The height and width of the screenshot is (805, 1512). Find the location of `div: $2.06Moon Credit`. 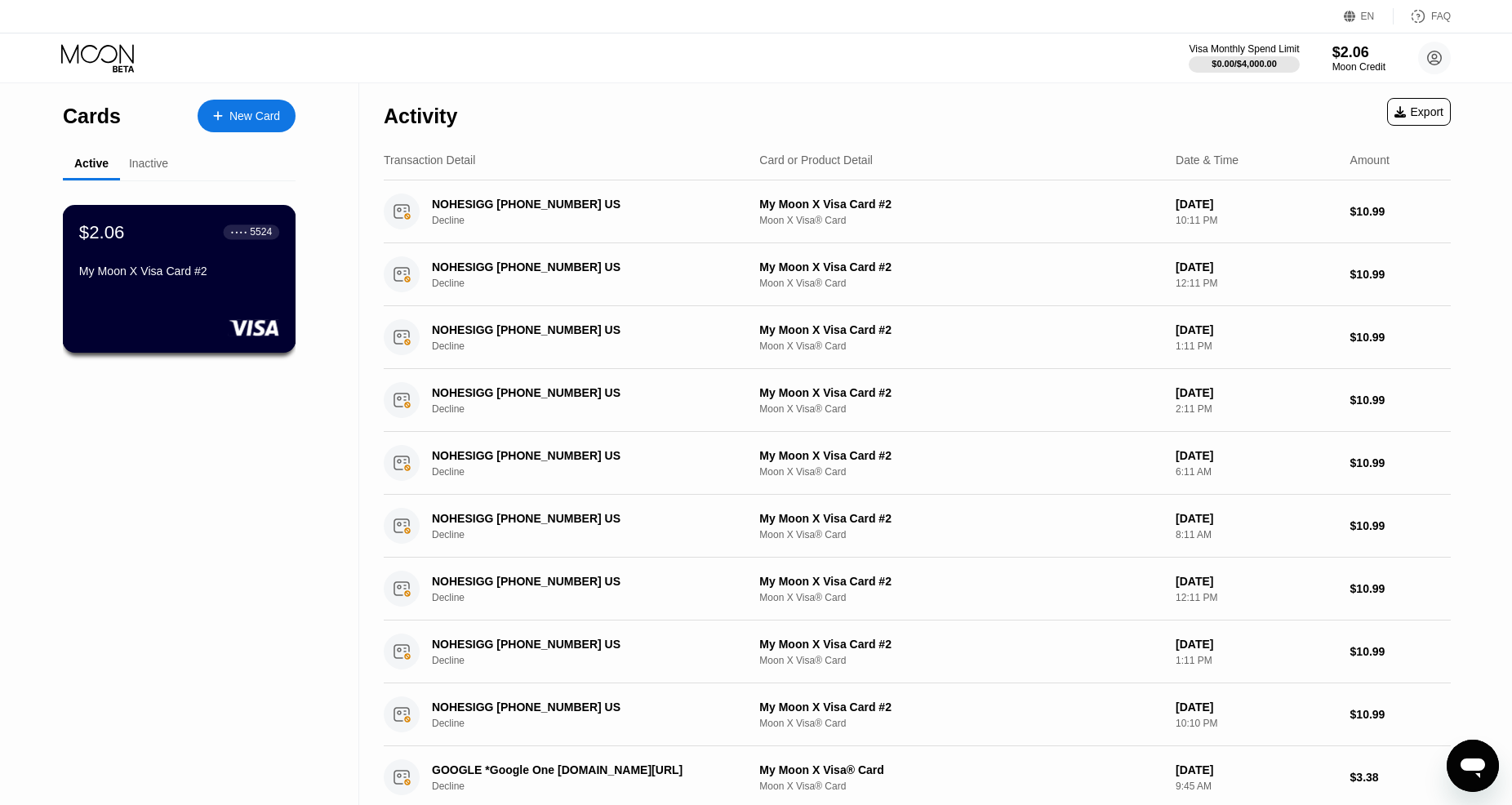

div: $2.06Moon Credit is located at coordinates (1358, 58).